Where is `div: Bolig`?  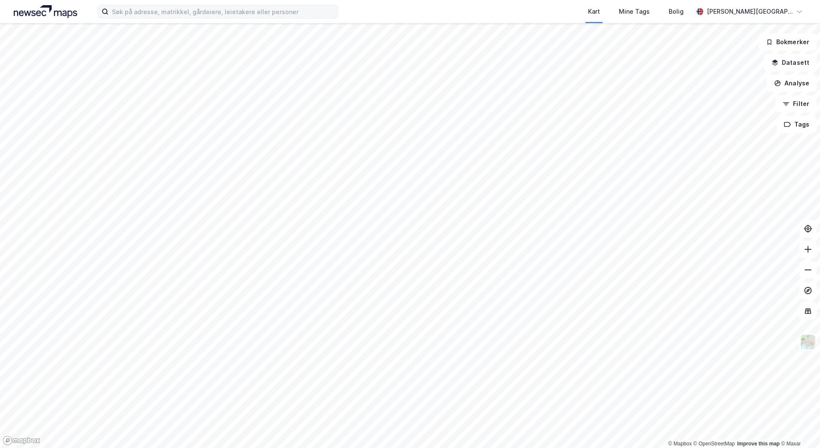 div: Bolig is located at coordinates (676, 12).